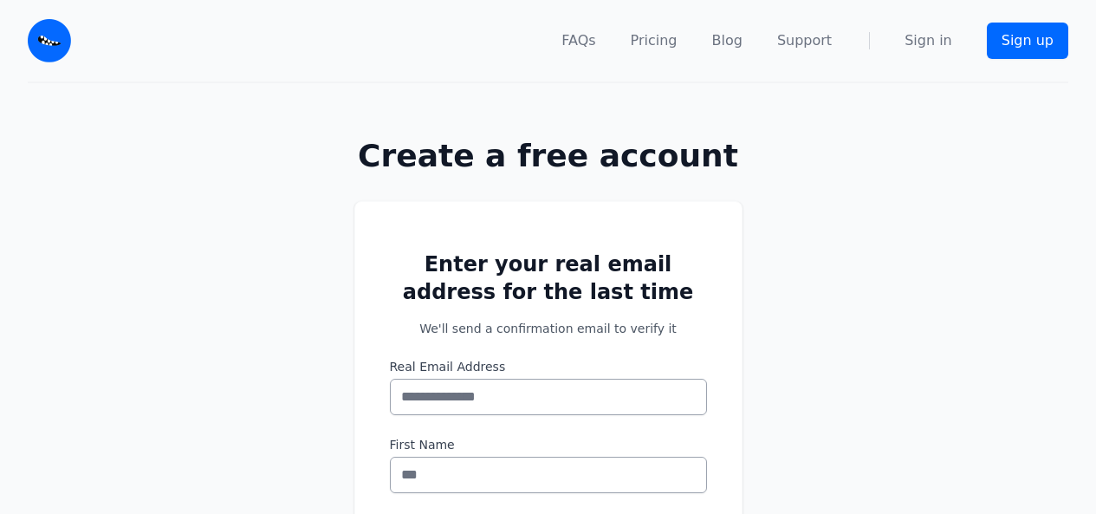 Image resolution: width=1096 pixels, height=514 pixels. Describe the element at coordinates (1028, 41) in the screenshot. I see `a: Sign up` at that location.